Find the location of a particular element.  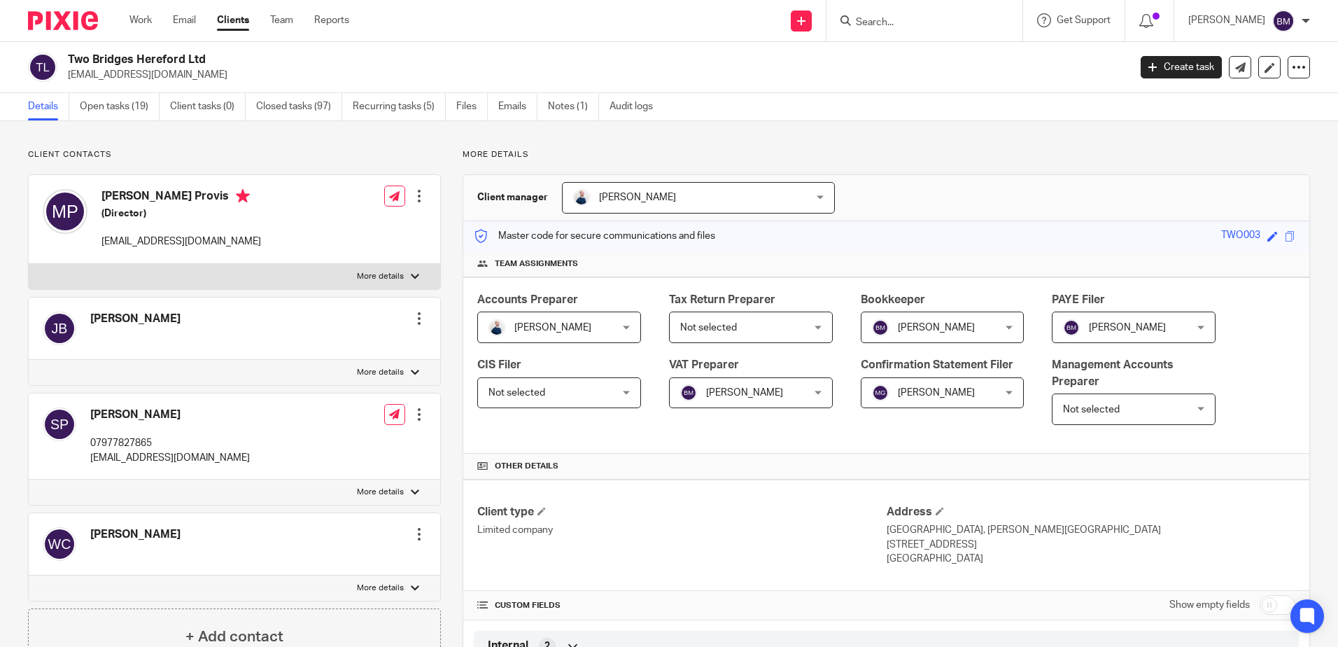

span: VAT Preparer is located at coordinates (704, 365).